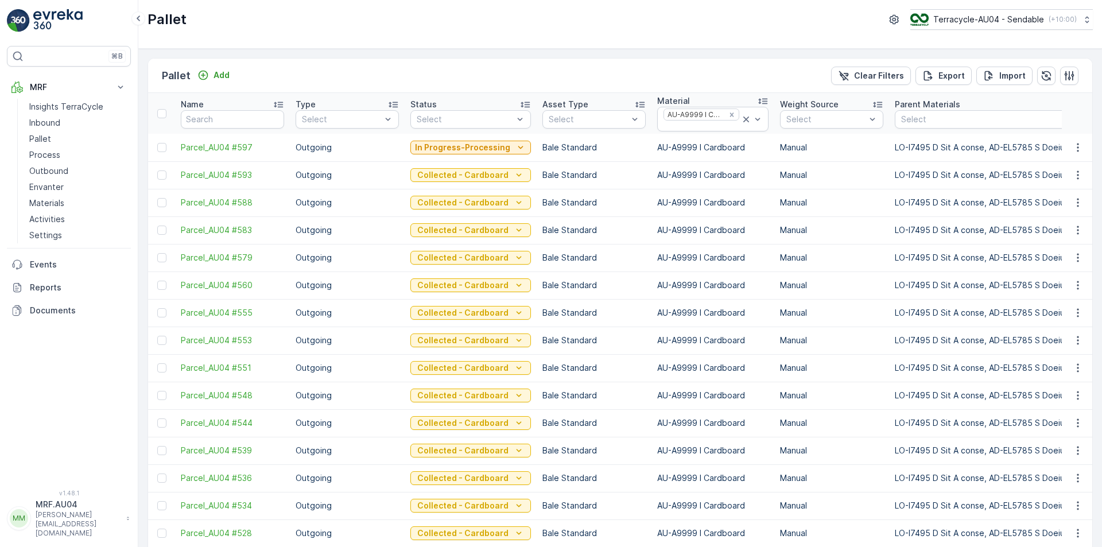 The height and width of the screenshot is (547, 1102). What do you see at coordinates (69, 87) in the screenshot?
I see `button: MRF` at bounding box center [69, 87].